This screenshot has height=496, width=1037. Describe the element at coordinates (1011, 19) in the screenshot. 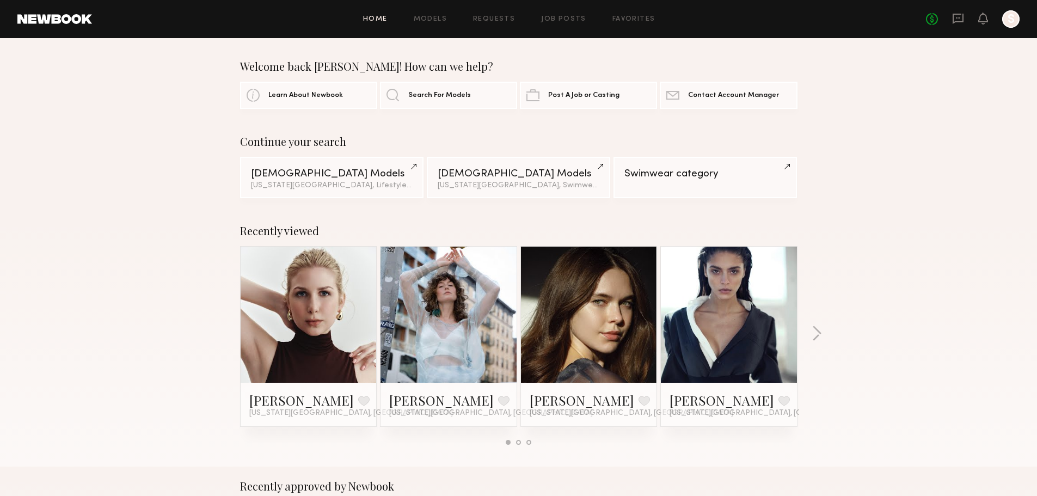

I see `a: S` at that location.